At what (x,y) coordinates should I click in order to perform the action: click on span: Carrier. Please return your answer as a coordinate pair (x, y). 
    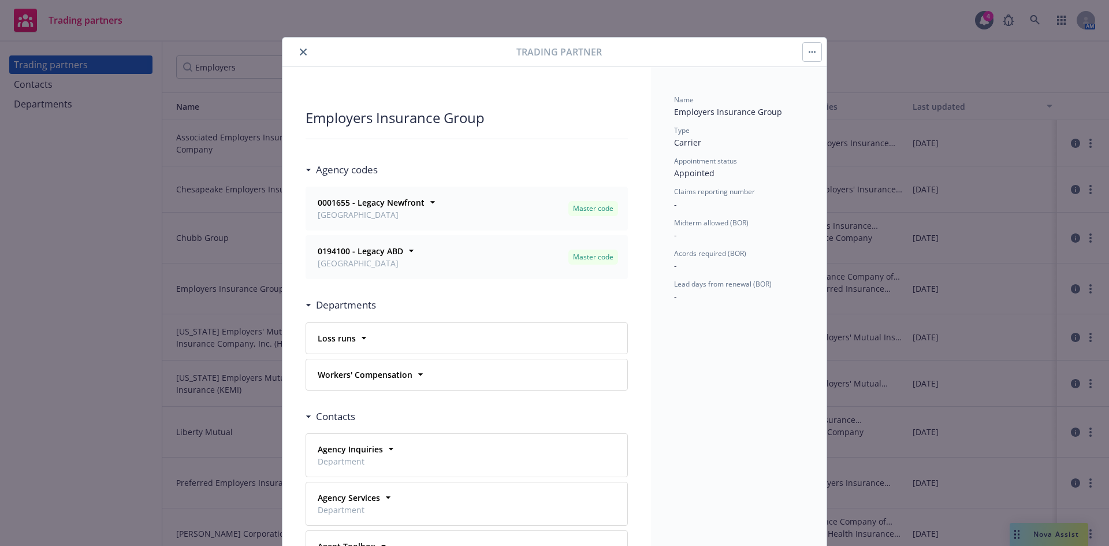
    Looking at the image, I should click on (687, 142).